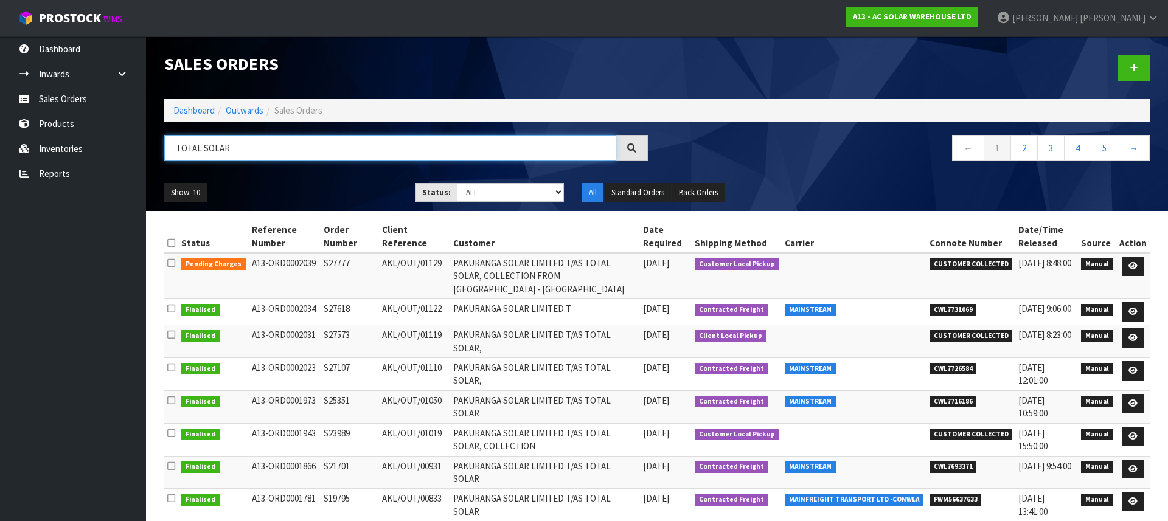 This screenshot has width=1168, height=521. I want to click on a: 2, so click(1024, 148).